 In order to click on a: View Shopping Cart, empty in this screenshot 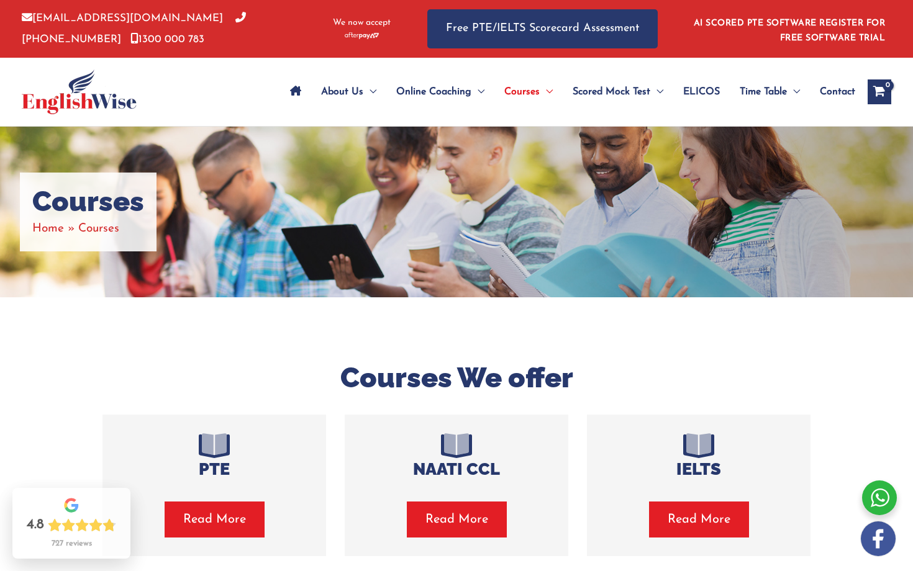, I will do `click(879, 92)`.